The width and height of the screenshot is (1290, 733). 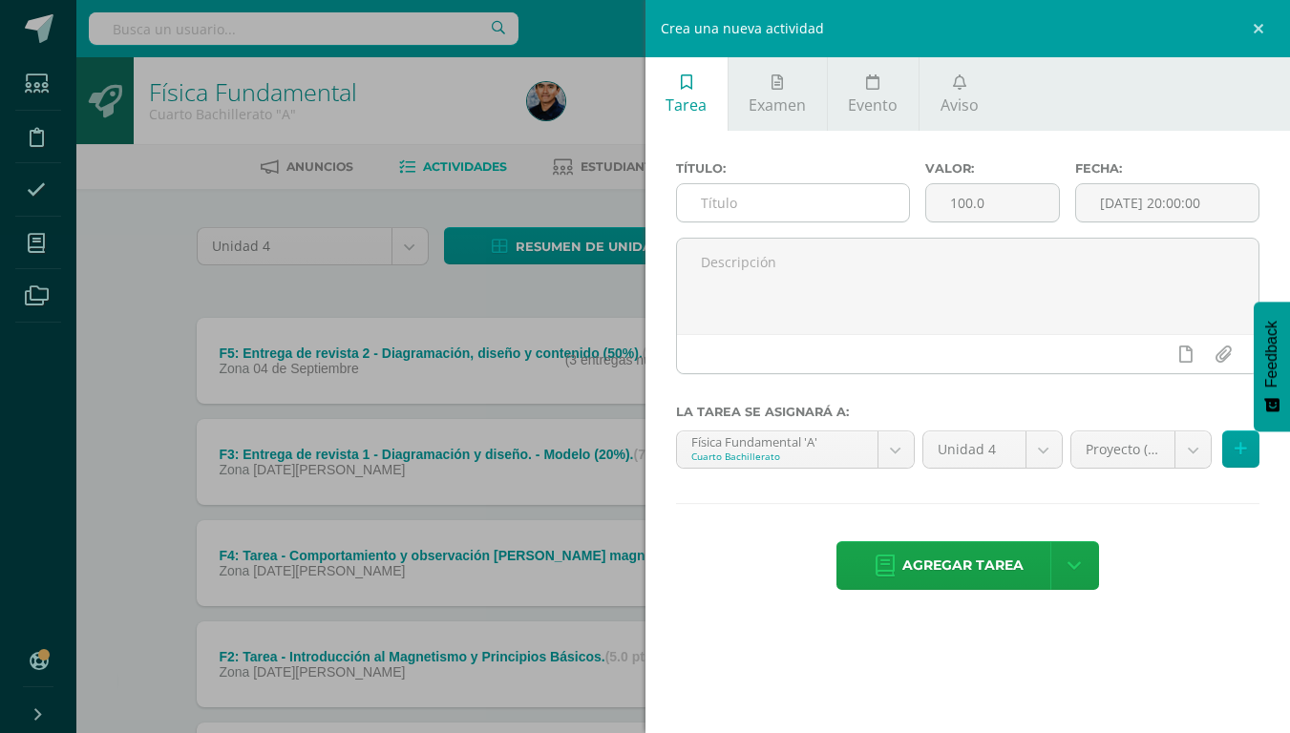 What do you see at coordinates (1167, 168) in the screenshot?
I see `label: Fecha:` at bounding box center [1167, 168].